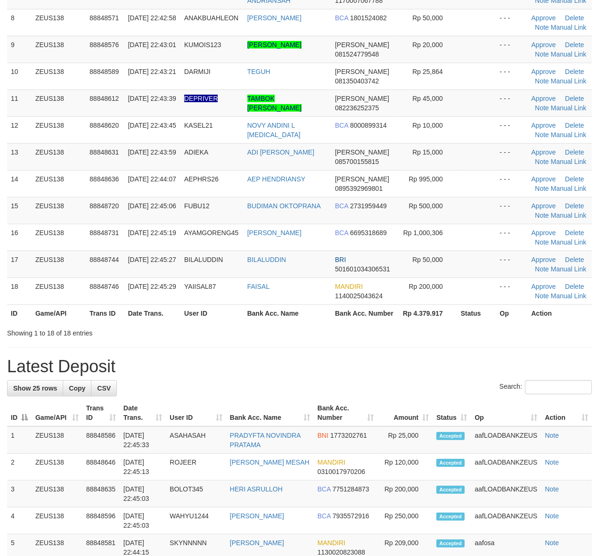 The height and width of the screenshot is (556, 599). I want to click on a: HERI ASRULLOH, so click(257, 489).